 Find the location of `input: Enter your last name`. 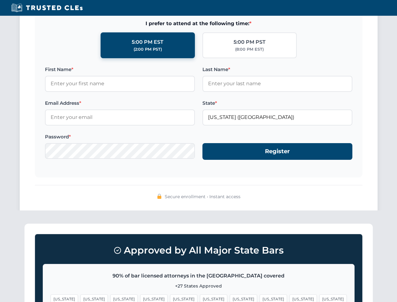

input: Enter your last name is located at coordinates (277, 84).